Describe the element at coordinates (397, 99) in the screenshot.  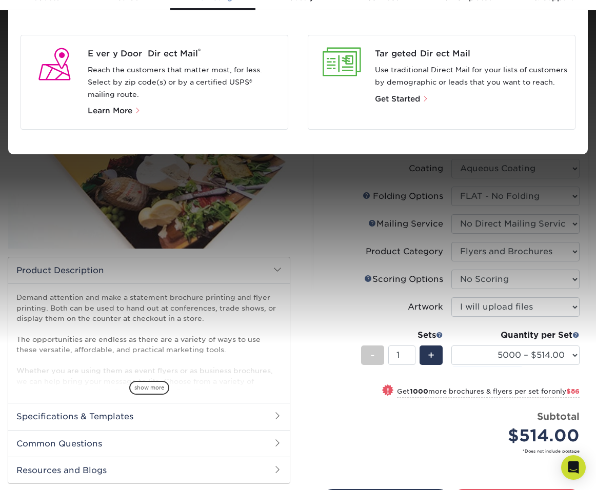
I see `span: Get Started` at that location.